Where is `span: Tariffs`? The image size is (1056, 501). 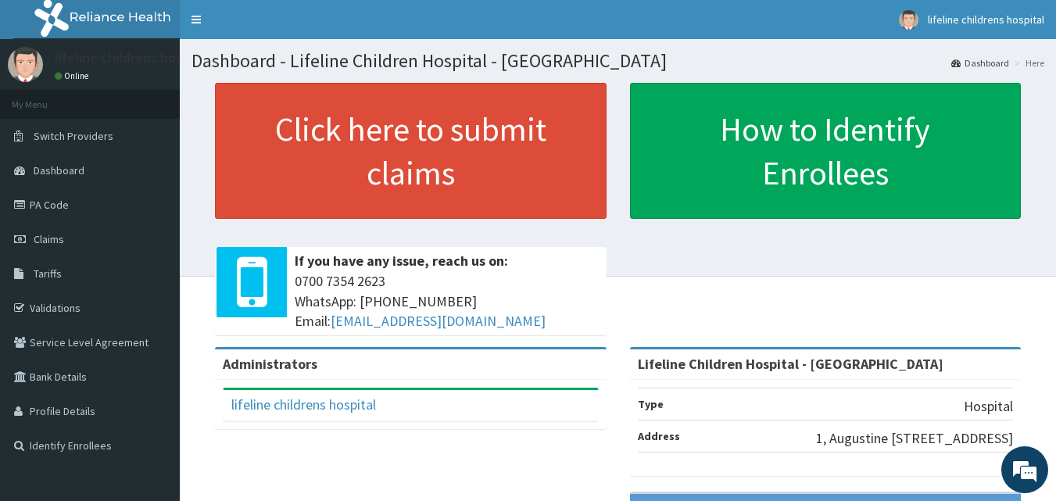
span: Tariffs is located at coordinates (48, 274).